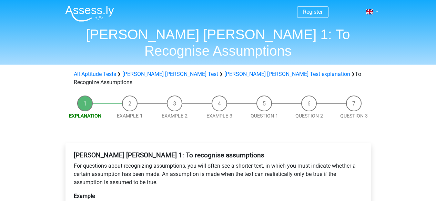 The width and height of the screenshot is (436, 201). Describe the element at coordinates (84, 196) in the screenshot. I see `b: Example` at that location.